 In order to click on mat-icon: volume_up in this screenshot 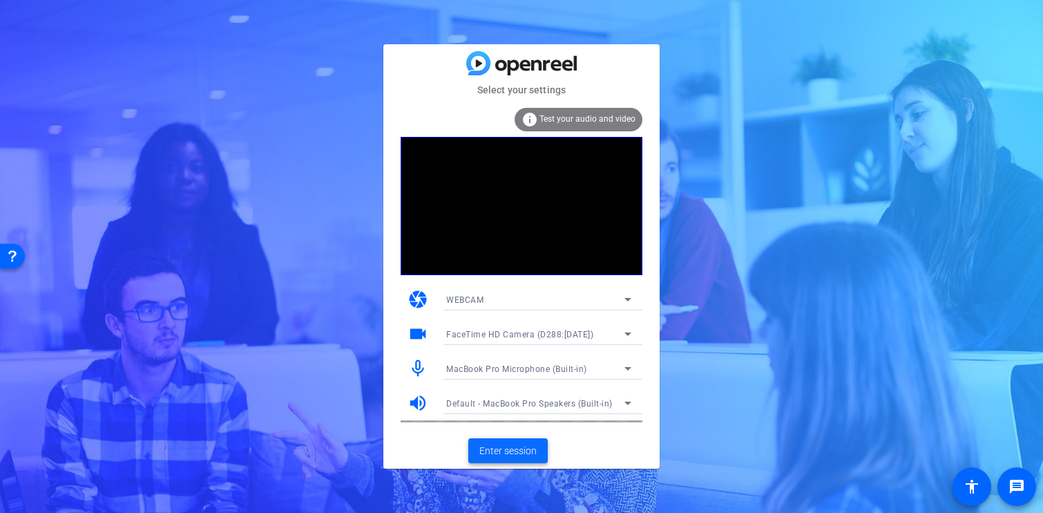, I will do `click(418, 403)`.